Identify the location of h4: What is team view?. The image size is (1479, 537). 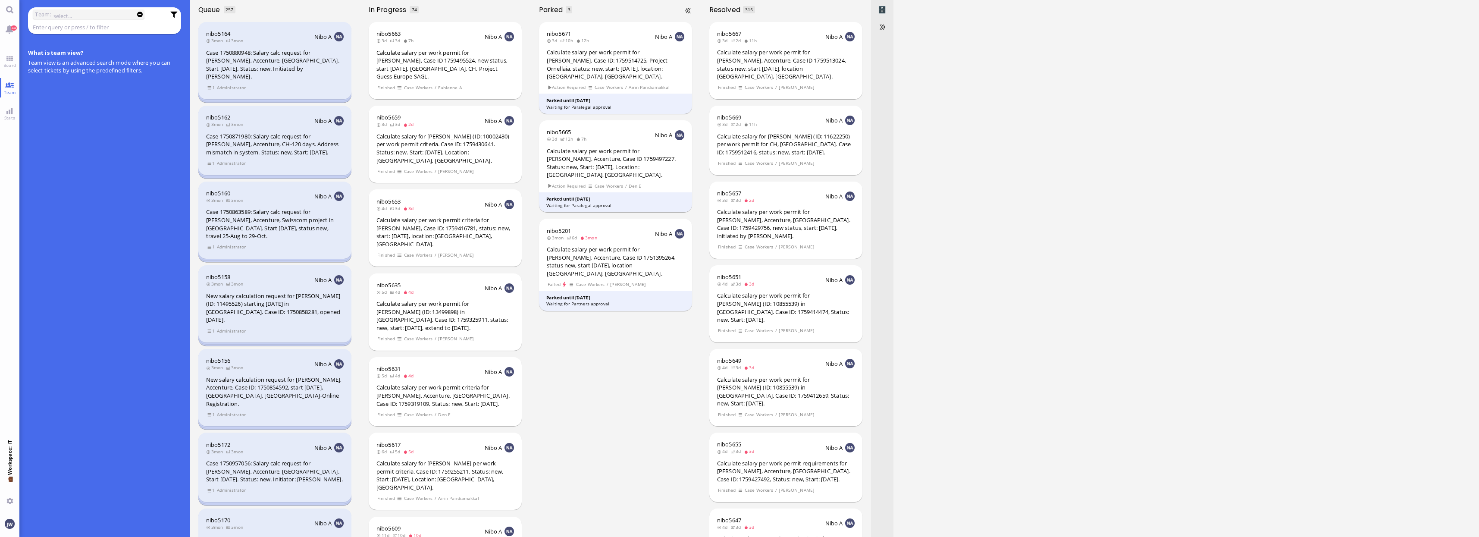
(105, 53).